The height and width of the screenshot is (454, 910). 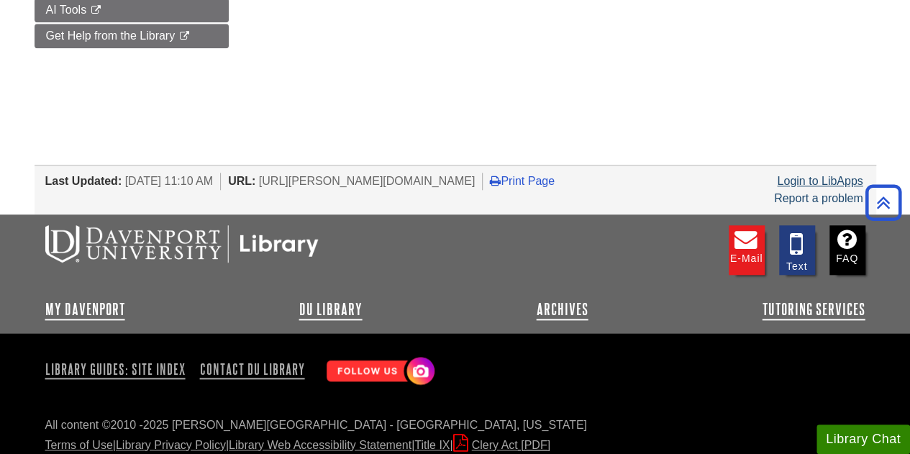 What do you see at coordinates (83, 181) in the screenshot?
I see `span: Last Updated:` at bounding box center [83, 181].